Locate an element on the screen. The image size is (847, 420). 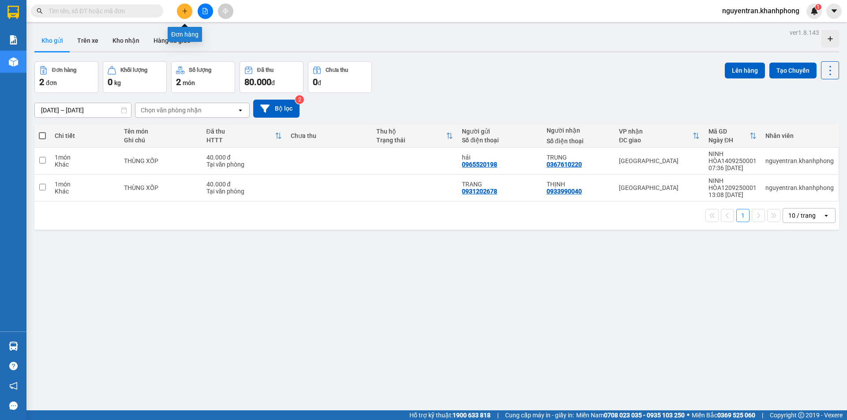
img: logo-vxr is located at coordinates (13, 12).